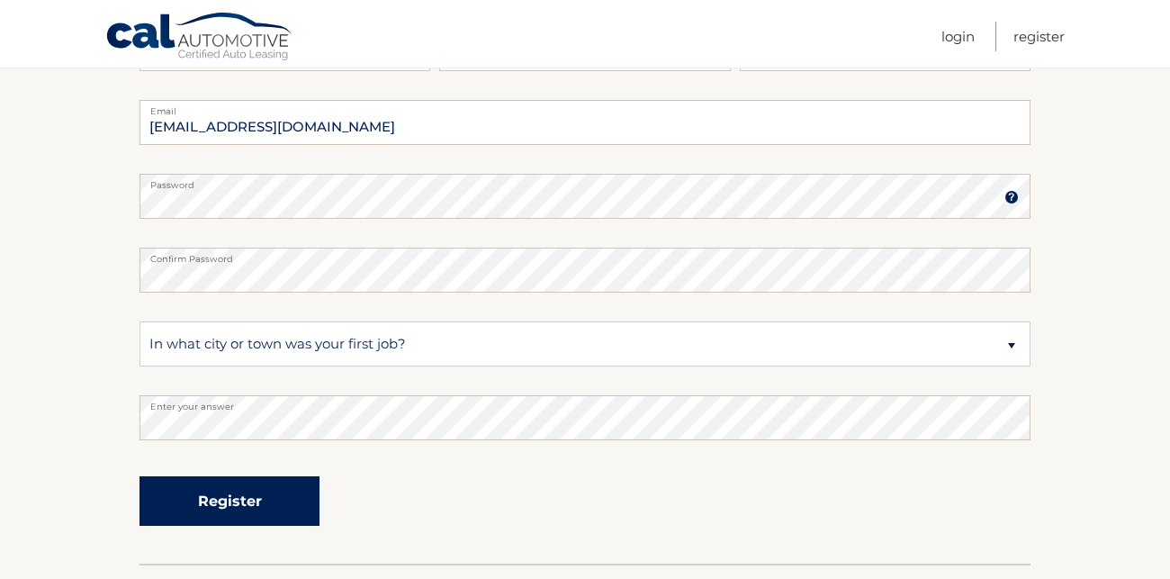 The width and height of the screenshot is (1170, 579). Describe the element at coordinates (585, 255) in the screenshot. I see `label: Confirm Password` at that location.